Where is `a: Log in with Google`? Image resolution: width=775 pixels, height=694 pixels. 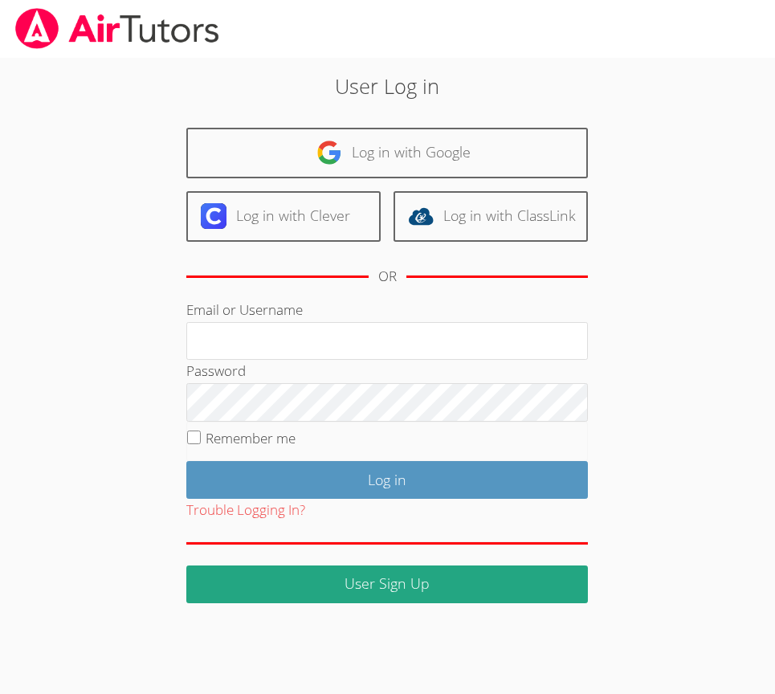 a: Log in with Google is located at coordinates (387, 153).